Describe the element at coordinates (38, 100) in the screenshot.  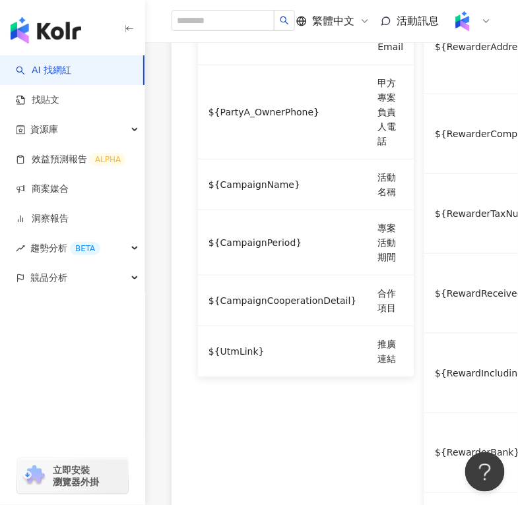
I see `a: 找貼文` at that location.